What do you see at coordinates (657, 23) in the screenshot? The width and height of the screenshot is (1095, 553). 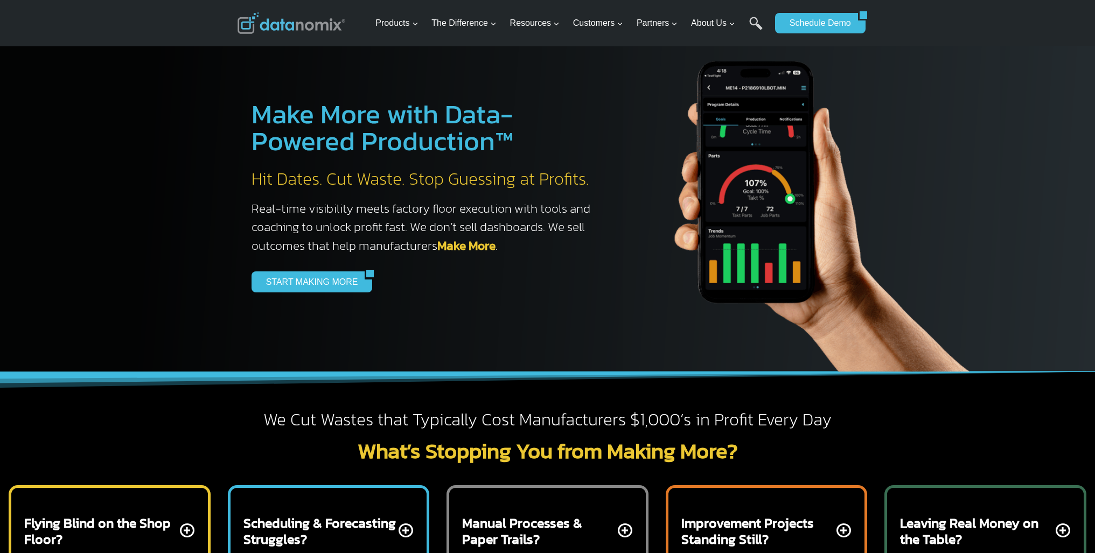 I see `span: Partners` at bounding box center [657, 23].